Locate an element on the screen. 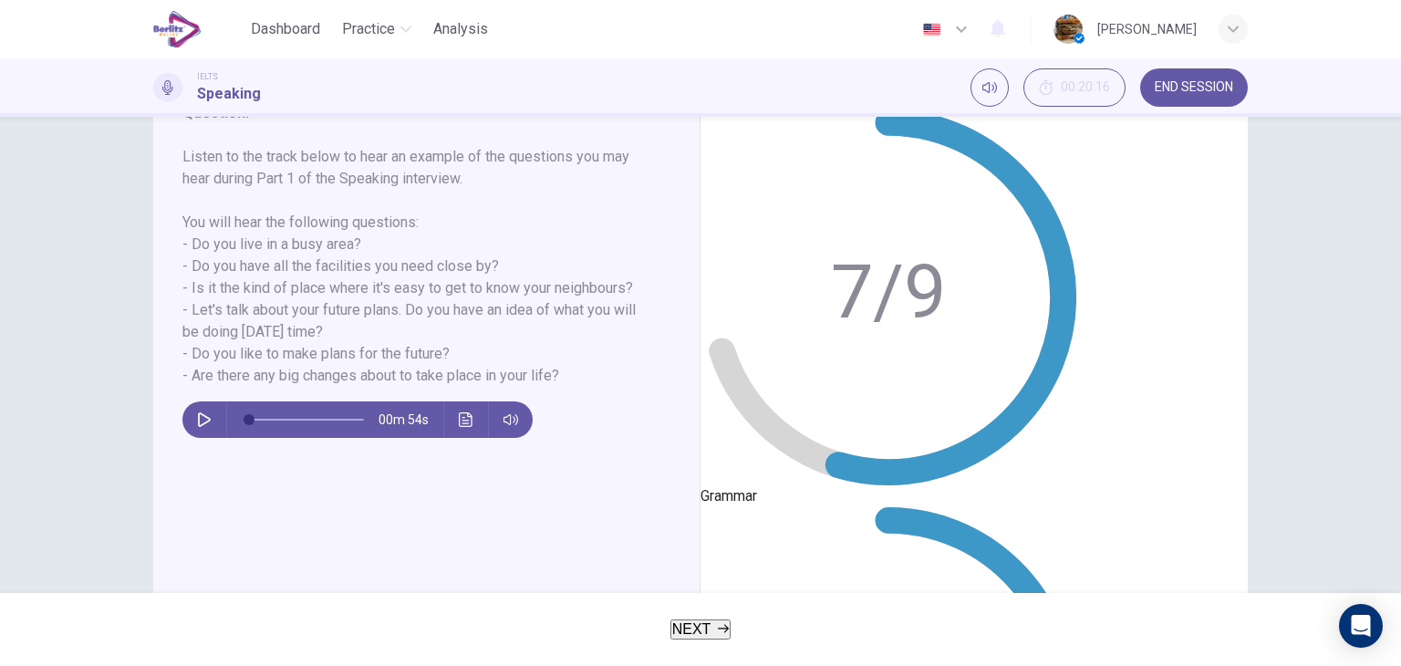 The width and height of the screenshot is (1401, 666). button: NEXT is located at coordinates (701, 629).